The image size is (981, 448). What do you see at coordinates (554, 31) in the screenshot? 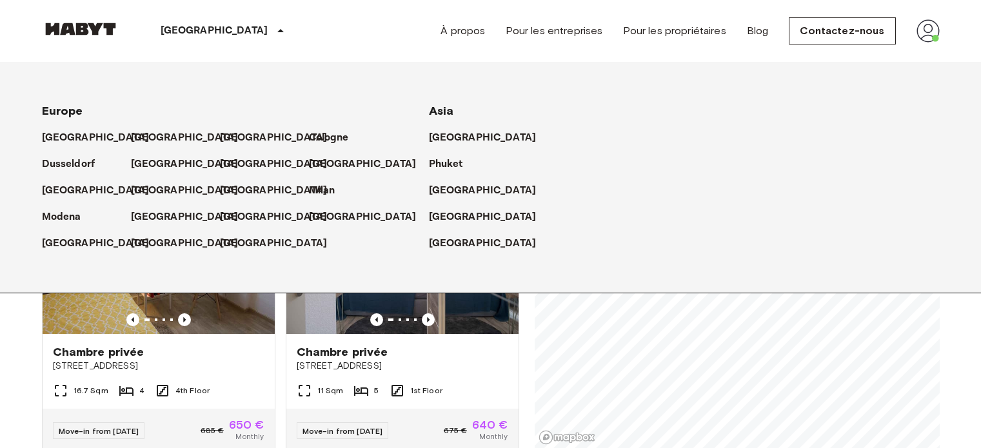
I see `a: Pour les entreprises` at bounding box center [554, 31].